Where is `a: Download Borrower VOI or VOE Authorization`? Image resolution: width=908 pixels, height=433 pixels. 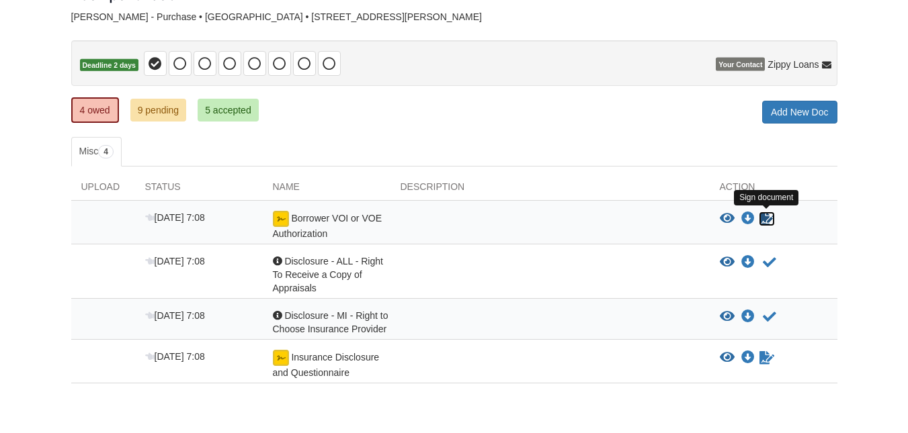 a: Download Borrower VOI or VOE Authorization is located at coordinates (748, 219).